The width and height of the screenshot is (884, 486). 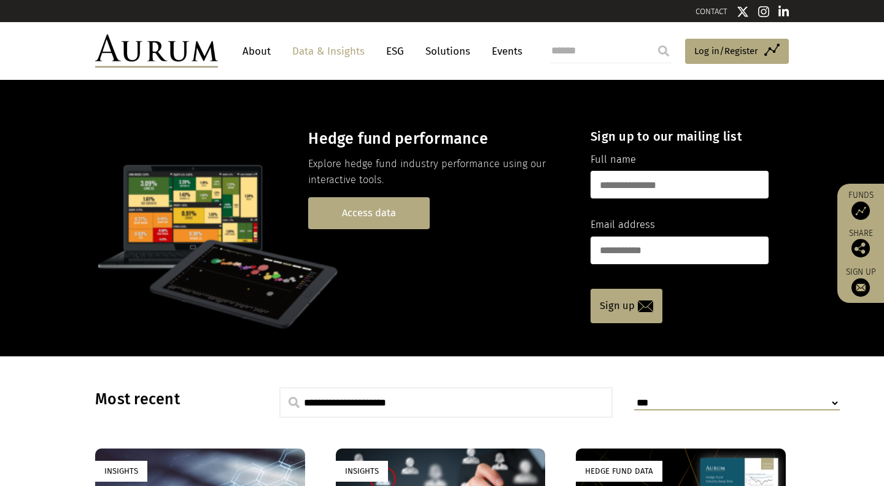 What do you see at coordinates (861, 248) in the screenshot?
I see `img: Share this post` at bounding box center [861, 248].